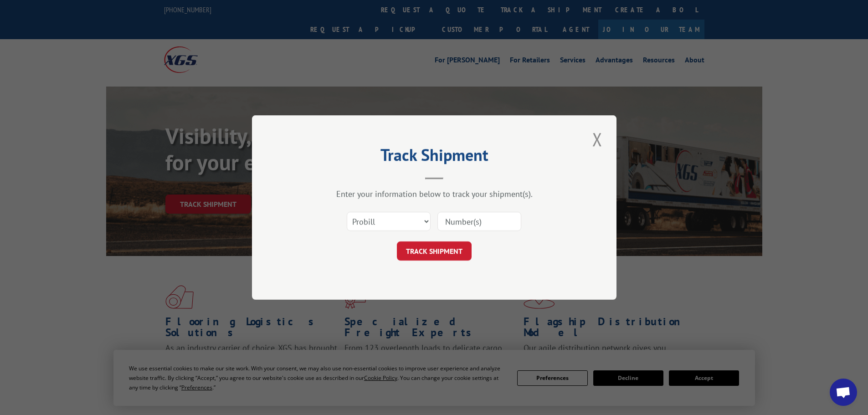  Describe the element at coordinates (434, 251) in the screenshot. I see `button: TRACK SHIPMENT` at that location.